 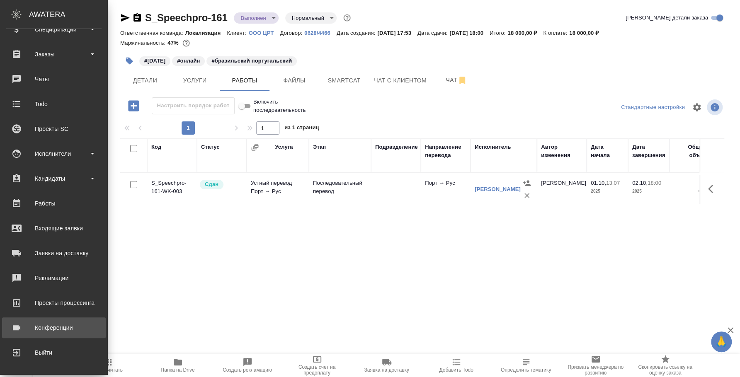 What do you see at coordinates (347, 18) in the screenshot?
I see `button: Доп статусы указывают на важность/срочность заказа` at bounding box center [347, 18].